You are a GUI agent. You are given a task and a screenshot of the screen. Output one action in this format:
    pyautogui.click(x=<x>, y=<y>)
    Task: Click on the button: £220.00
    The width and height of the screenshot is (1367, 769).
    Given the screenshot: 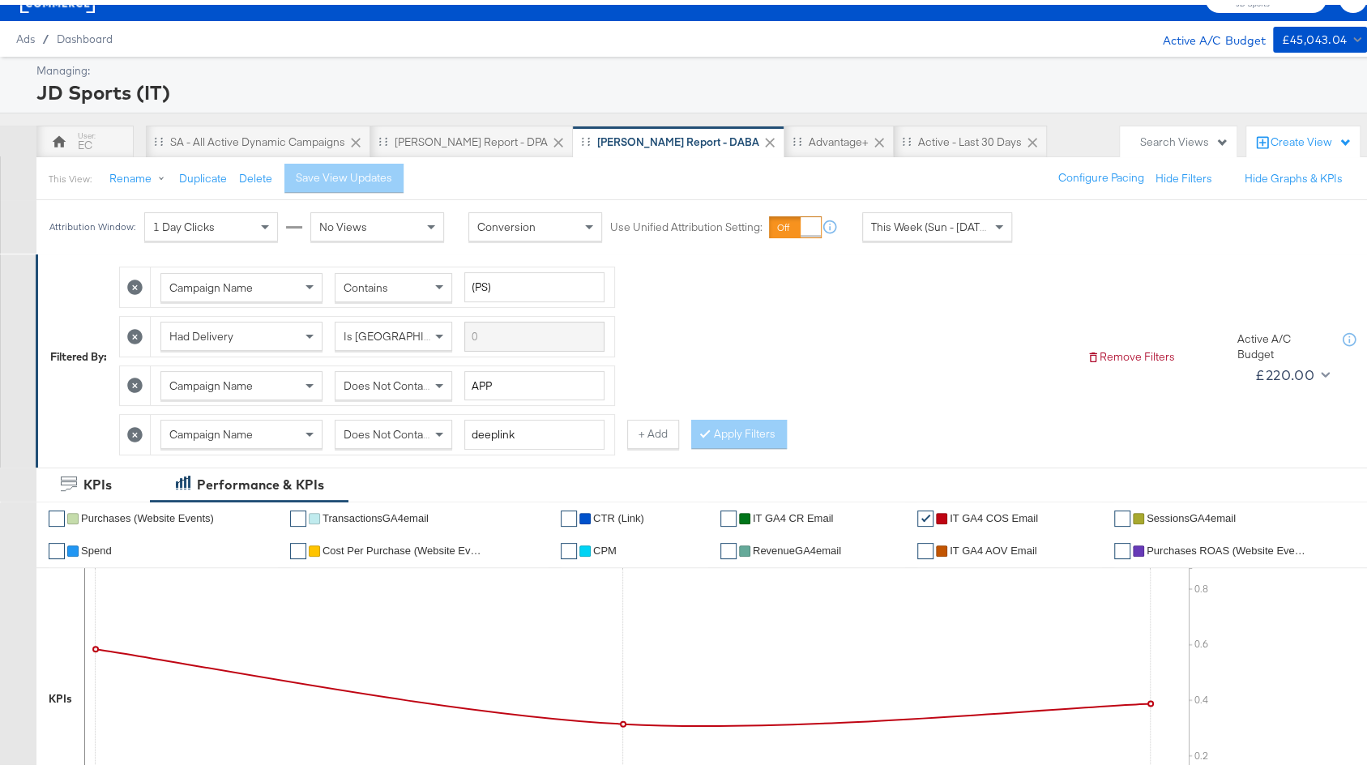 What is the action you would take?
    pyautogui.click(x=1291, y=370)
    